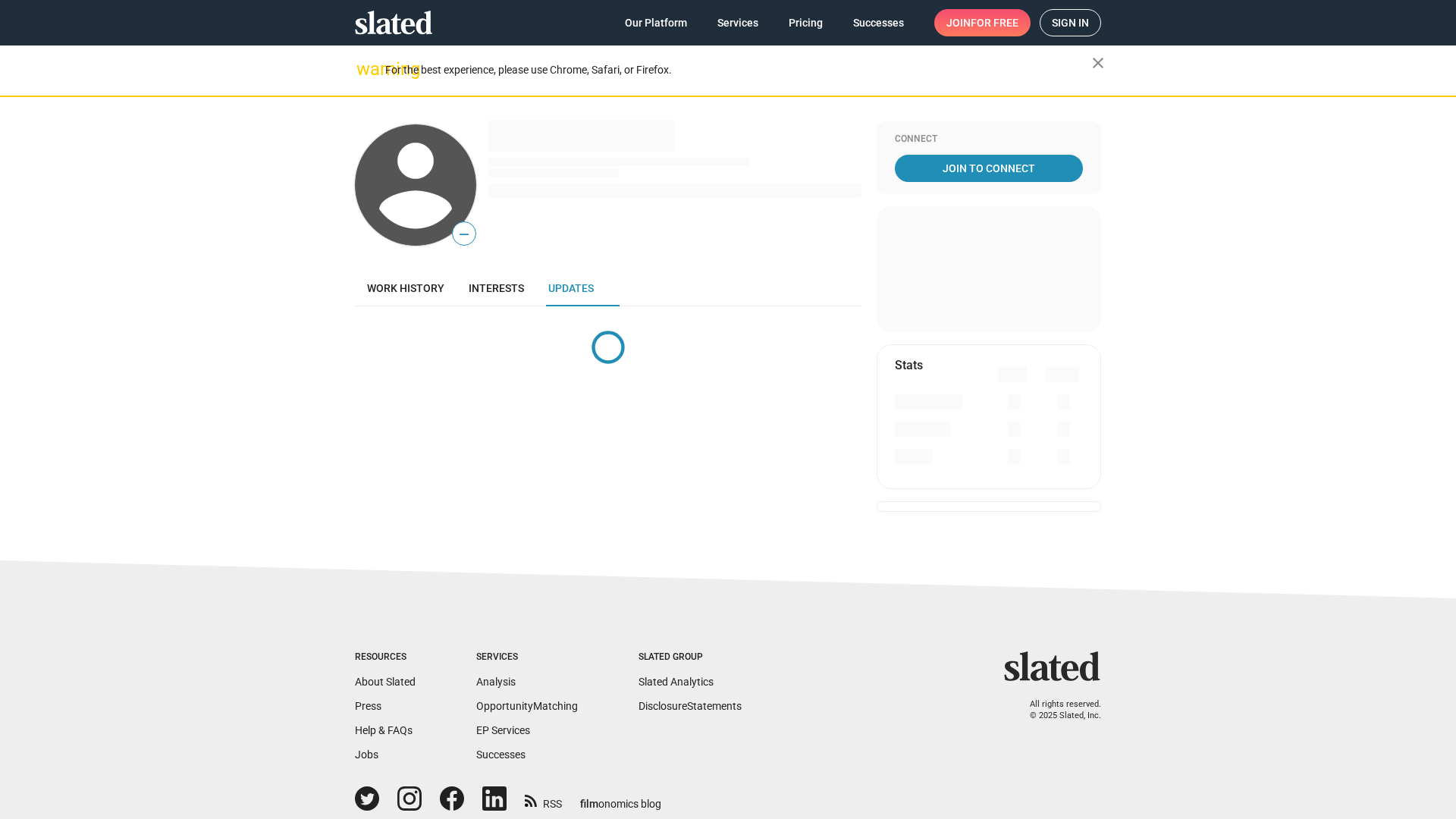 The width and height of the screenshot is (1456, 819). Describe the element at coordinates (691, 658) in the screenshot. I see `div: Slated Group` at that location.